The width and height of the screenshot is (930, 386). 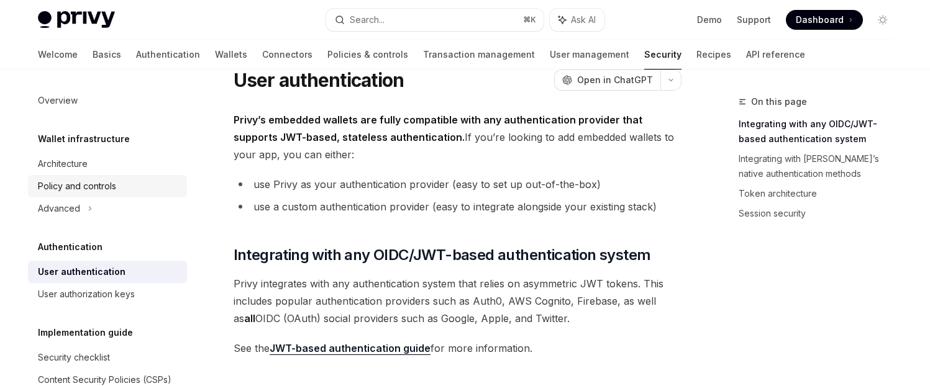 What do you see at coordinates (820, 214) in the screenshot?
I see `a: Session security` at bounding box center [820, 214].